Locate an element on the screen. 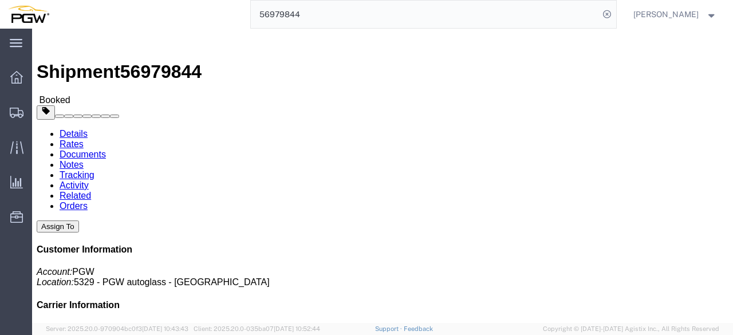  a: Feedback is located at coordinates (418, 329).